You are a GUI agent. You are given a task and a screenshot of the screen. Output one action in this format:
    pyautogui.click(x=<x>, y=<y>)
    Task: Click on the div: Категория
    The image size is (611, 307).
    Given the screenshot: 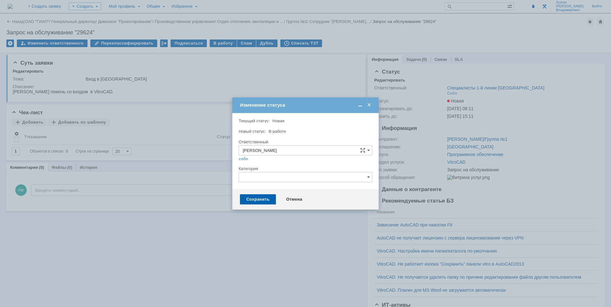 What is the action you would take?
    pyautogui.click(x=305, y=168)
    